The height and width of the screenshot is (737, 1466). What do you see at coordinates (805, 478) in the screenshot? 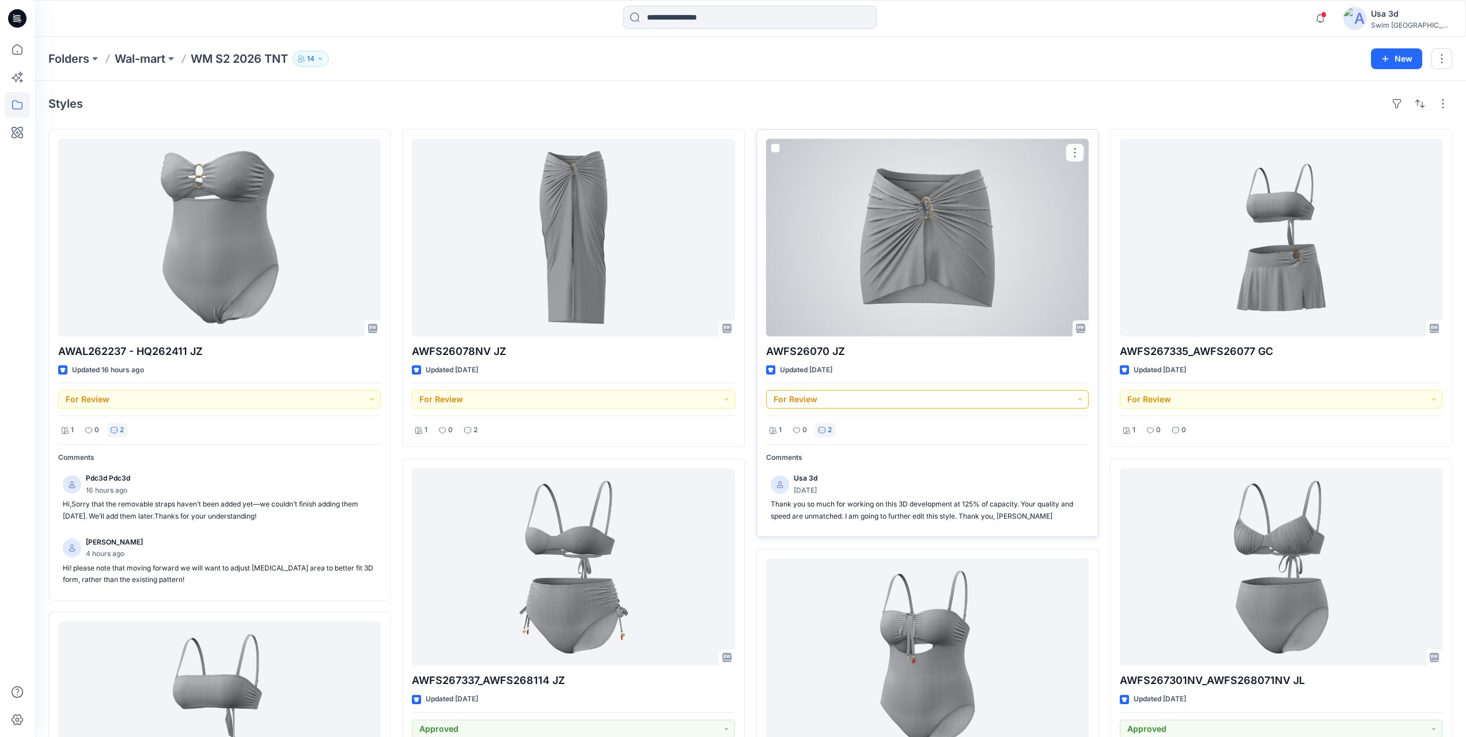
I see `p: Usa 3d` at bounding box center [805, 478].